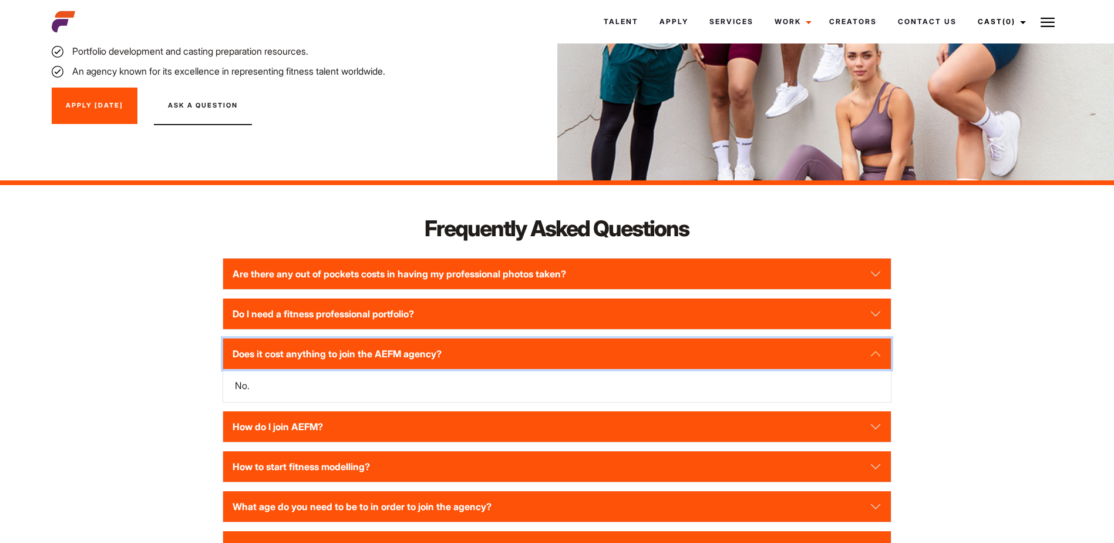  I want to click on p: No., so click(557, 385).